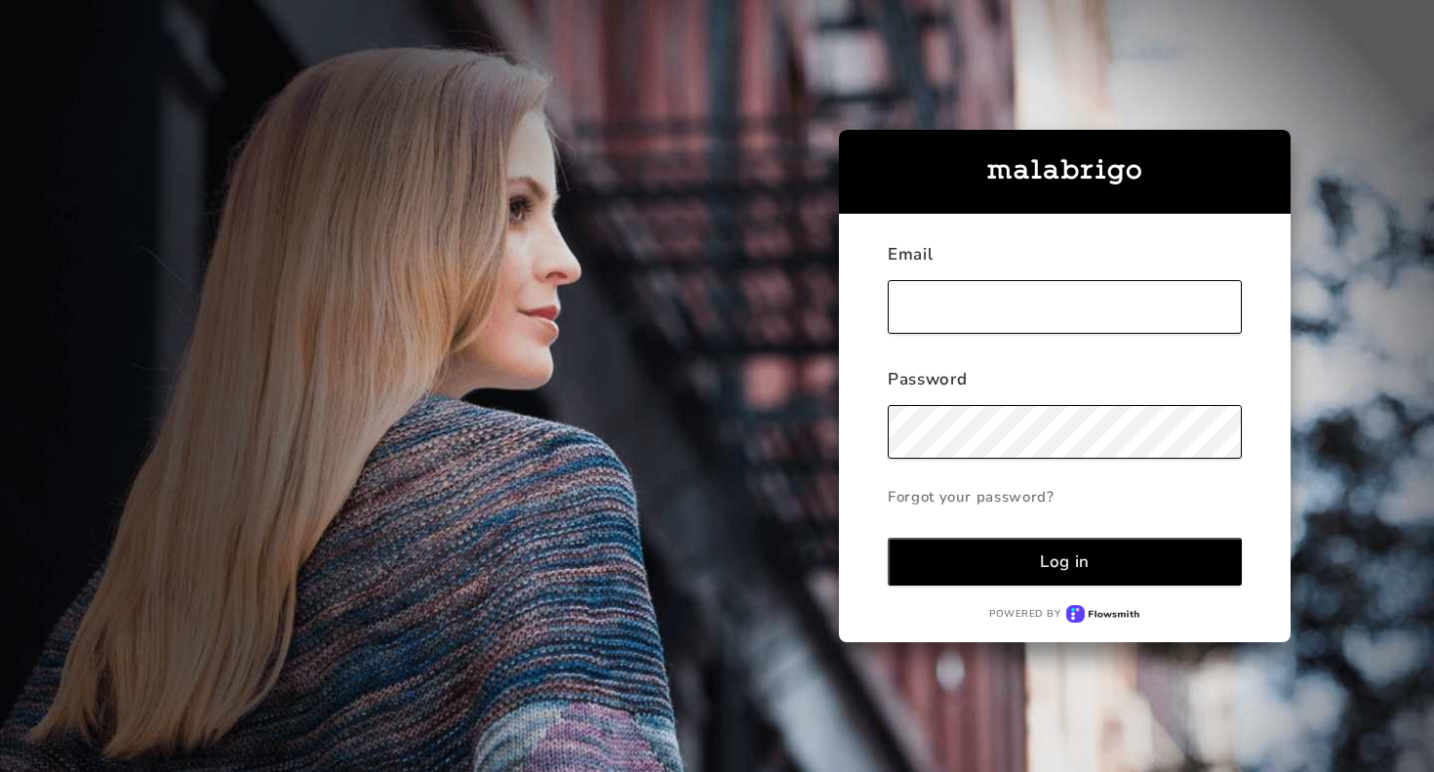  I want to click on div: Password, so click(1064, 386).